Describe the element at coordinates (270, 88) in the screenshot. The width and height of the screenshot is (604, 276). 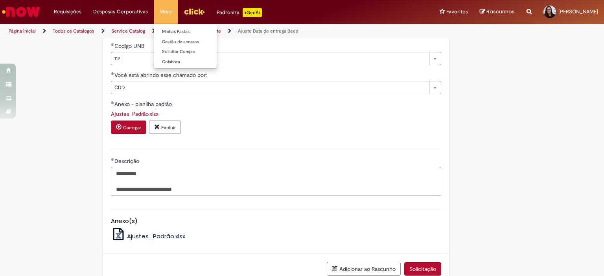
I see `span: CDD` at that location.